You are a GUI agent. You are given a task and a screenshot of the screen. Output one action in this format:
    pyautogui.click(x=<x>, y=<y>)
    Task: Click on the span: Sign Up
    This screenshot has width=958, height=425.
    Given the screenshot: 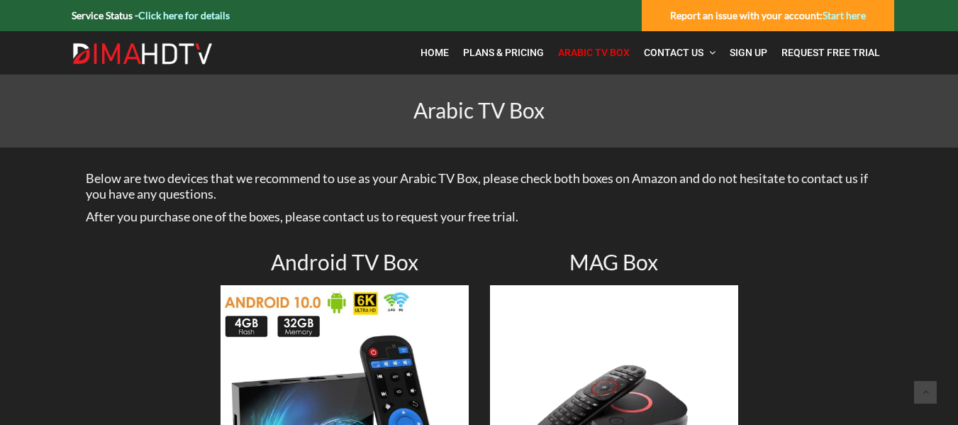 What is the action you would take?
    pyautogui.click(x=748, y=52)
    